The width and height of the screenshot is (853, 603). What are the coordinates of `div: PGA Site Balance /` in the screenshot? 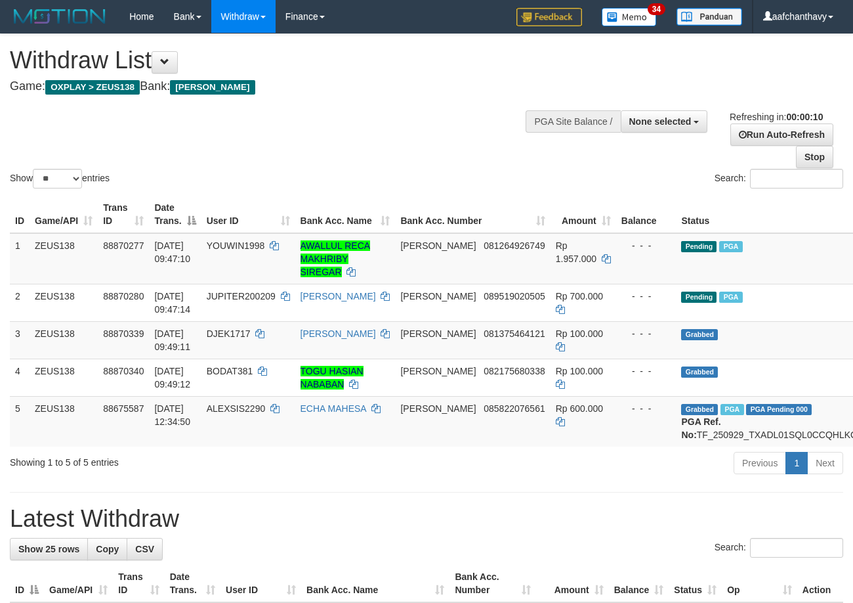 It's located at (573, 121).